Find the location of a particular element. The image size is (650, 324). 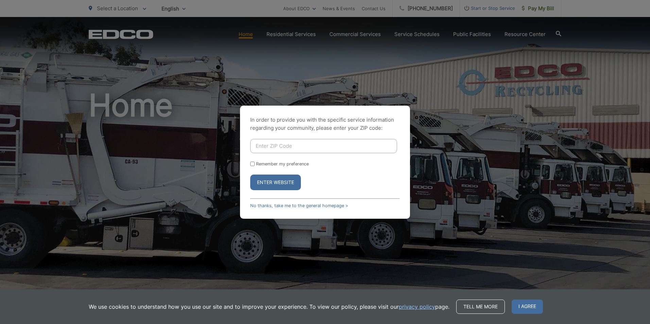

a: No thanks, take me to the general homepage > is located at coordinates (299, 206).